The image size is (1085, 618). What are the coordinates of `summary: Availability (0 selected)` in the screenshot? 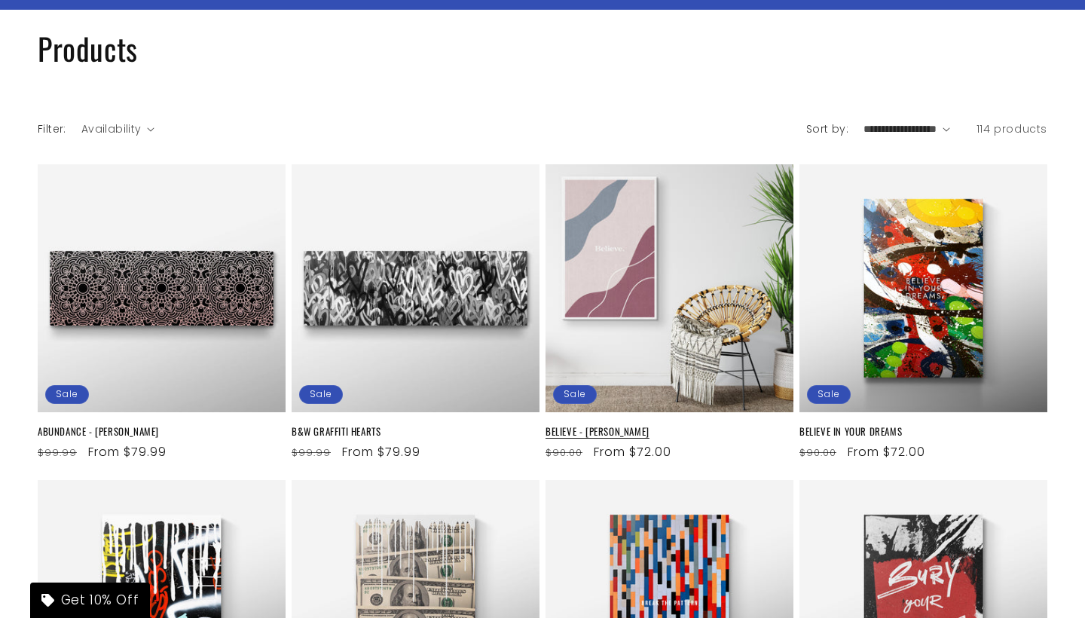 It's located at (118, 129).